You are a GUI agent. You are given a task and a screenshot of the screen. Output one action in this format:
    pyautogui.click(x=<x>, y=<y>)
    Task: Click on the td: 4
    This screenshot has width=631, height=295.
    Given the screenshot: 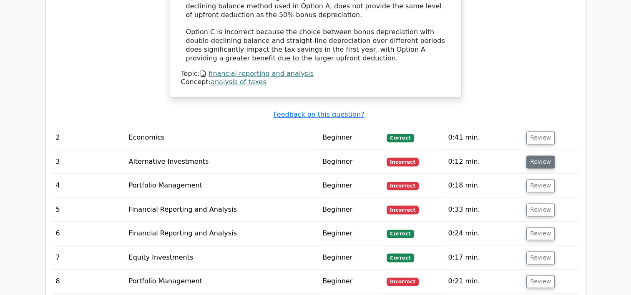 What is the action you would take?
    pyautogui.click(x=89, y=186)
    